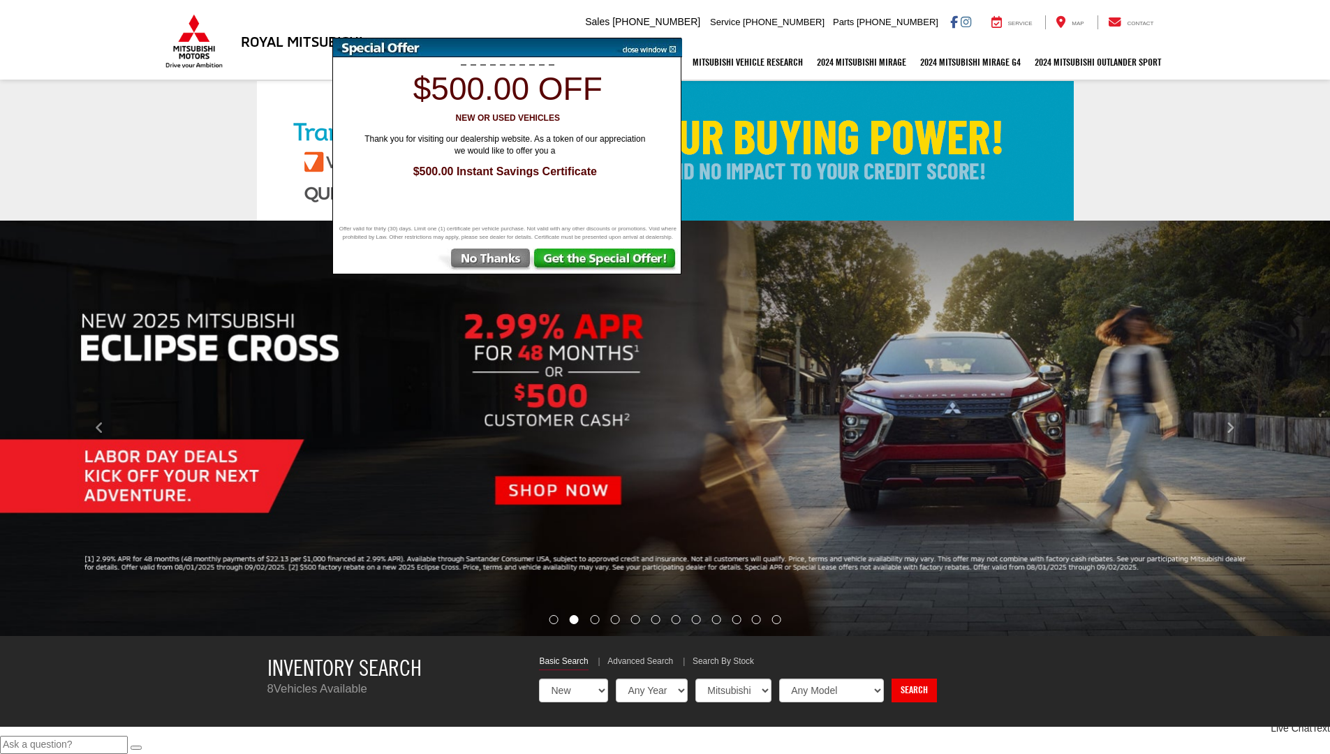 This screenshot has width=1330, height=754. What do you see at coordinates (564, 663) in the screenshot?
I see `a: Basic Search` at bounding box center [564, 663].